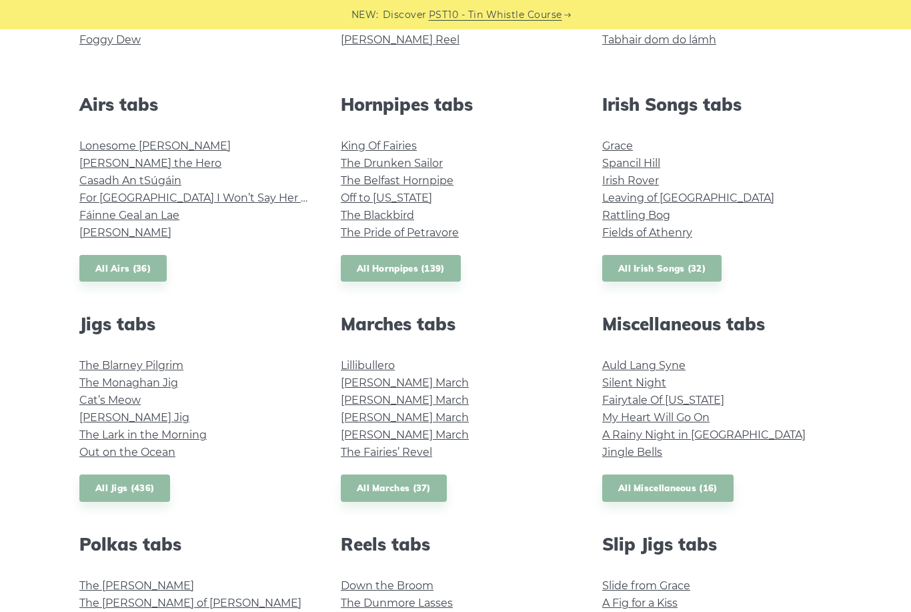  Describe the element at coordinates (379, 145) in the screenshot. I see `a: King Of Fairies` at that location.